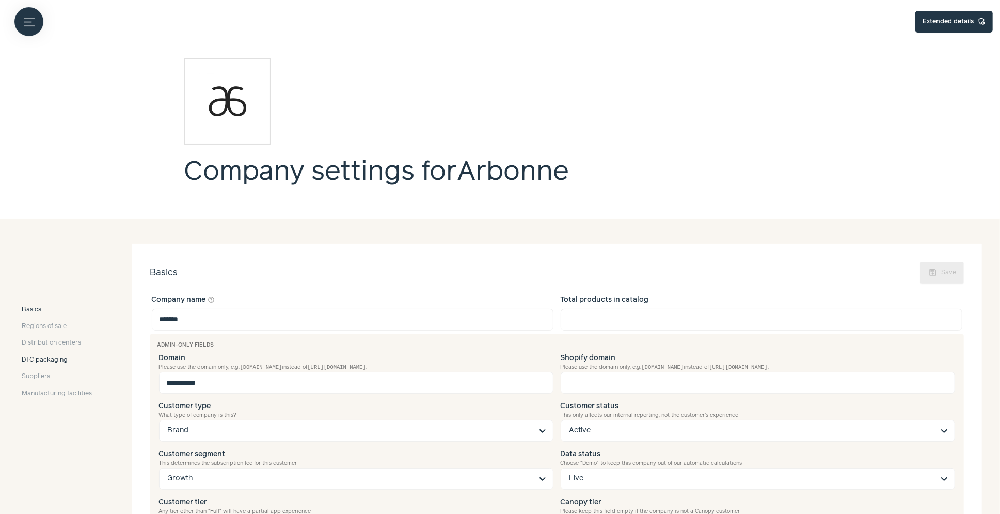 The width and height of the screenshot is (1000, 514). I want to click on span: Total products in catalog, so click(604, 299).